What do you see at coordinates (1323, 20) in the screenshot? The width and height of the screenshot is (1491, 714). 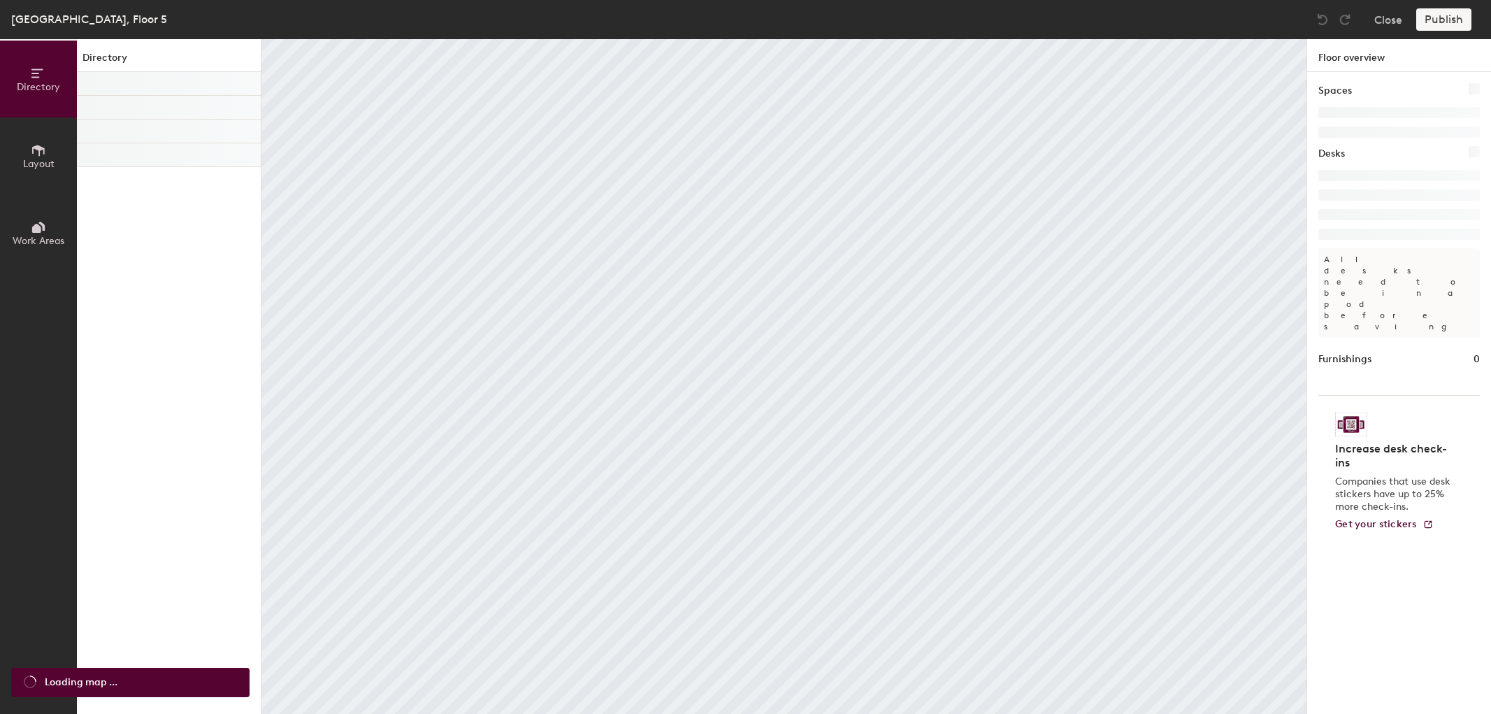 I see `img: Undo` at bounding box center [1323, 20].